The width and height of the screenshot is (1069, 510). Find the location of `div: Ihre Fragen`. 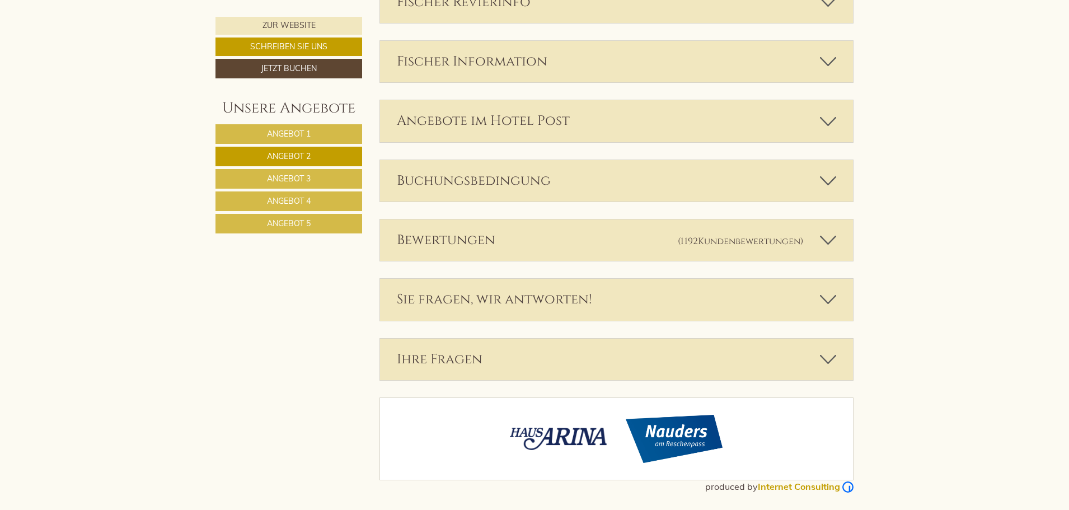

div: Ihre Fragen is located at coordinates (617, 359).